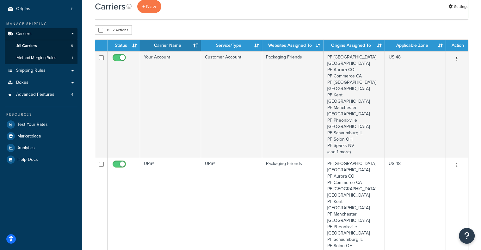 This screenshot has height=250, width=481. What do you see at coordinates (41, 160) in the screenshot?
I see `li: Help Docs` at bounding box center [41, 160].